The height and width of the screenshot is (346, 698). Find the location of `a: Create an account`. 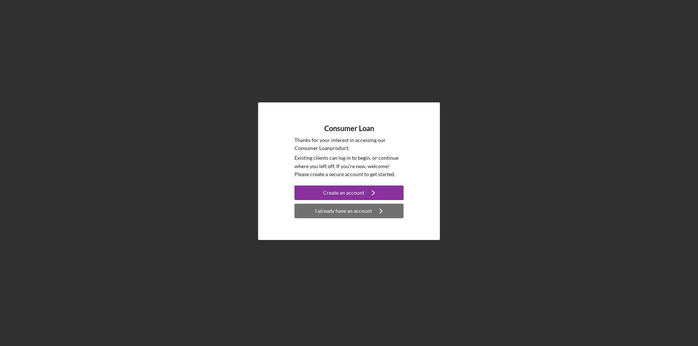

a: Create an account is located at coordinates (349, 194).